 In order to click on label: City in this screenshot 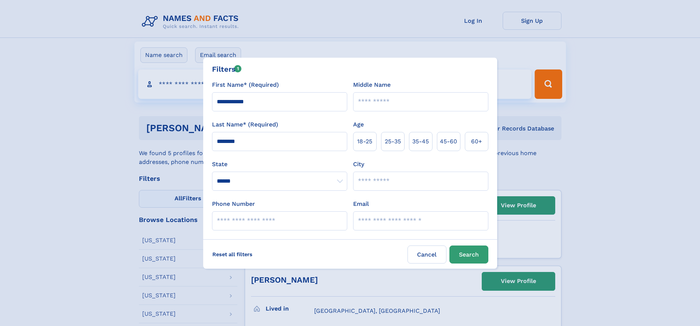, I will do `click(358, 164)`.